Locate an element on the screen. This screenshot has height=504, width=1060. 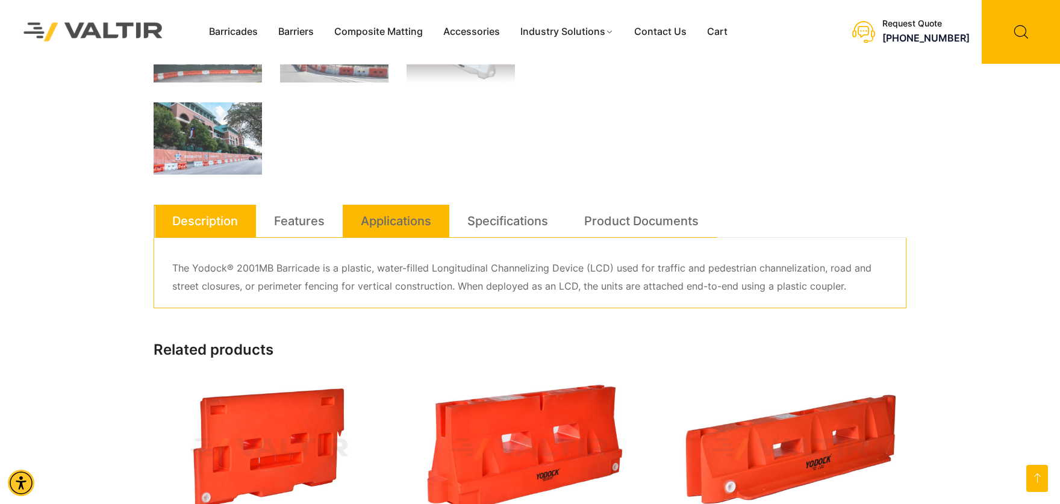
a: Specifications is located at coordinates (508, 221).